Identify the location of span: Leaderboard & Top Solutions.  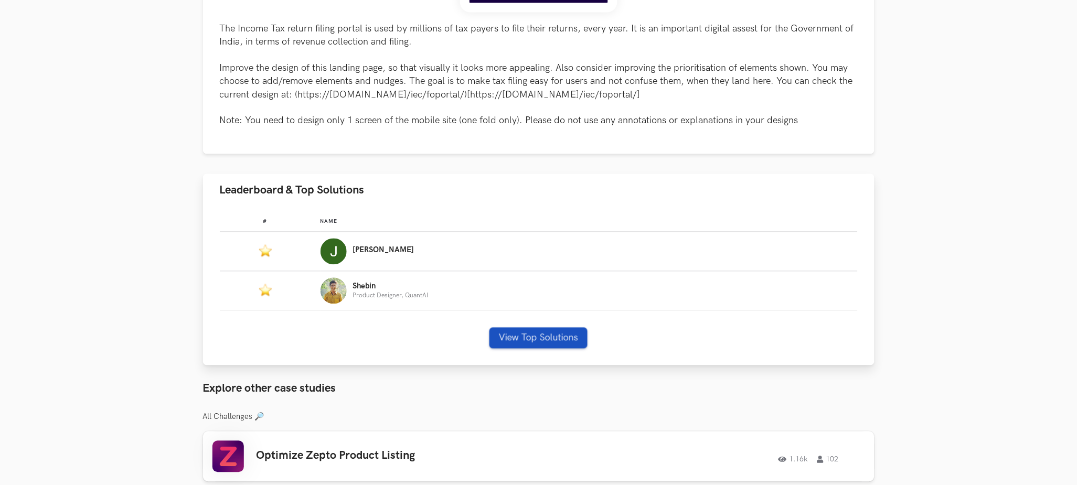
(292, 190).